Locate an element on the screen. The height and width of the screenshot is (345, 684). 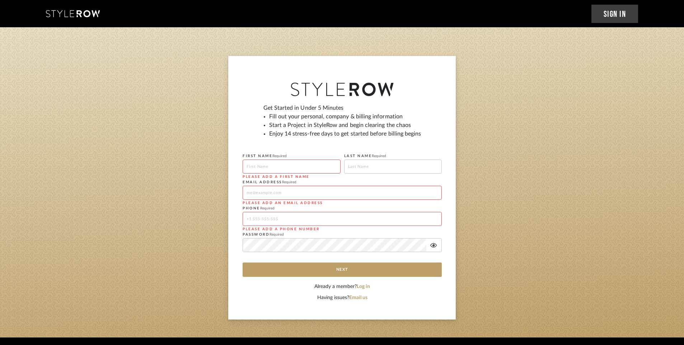
label: EMAIL ADDRESS is located at coordinates (269, 182).